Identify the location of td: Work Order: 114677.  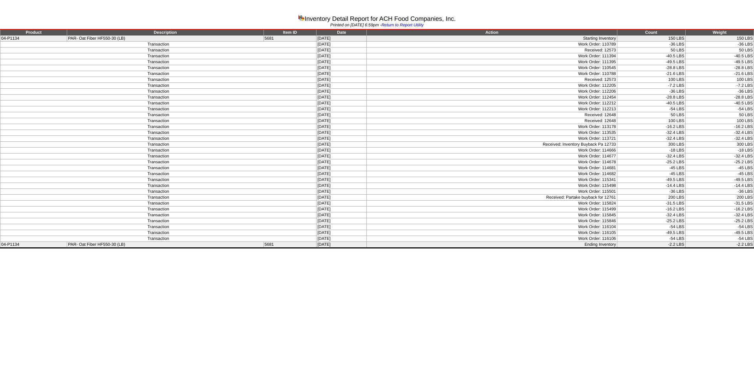
(492, 156).